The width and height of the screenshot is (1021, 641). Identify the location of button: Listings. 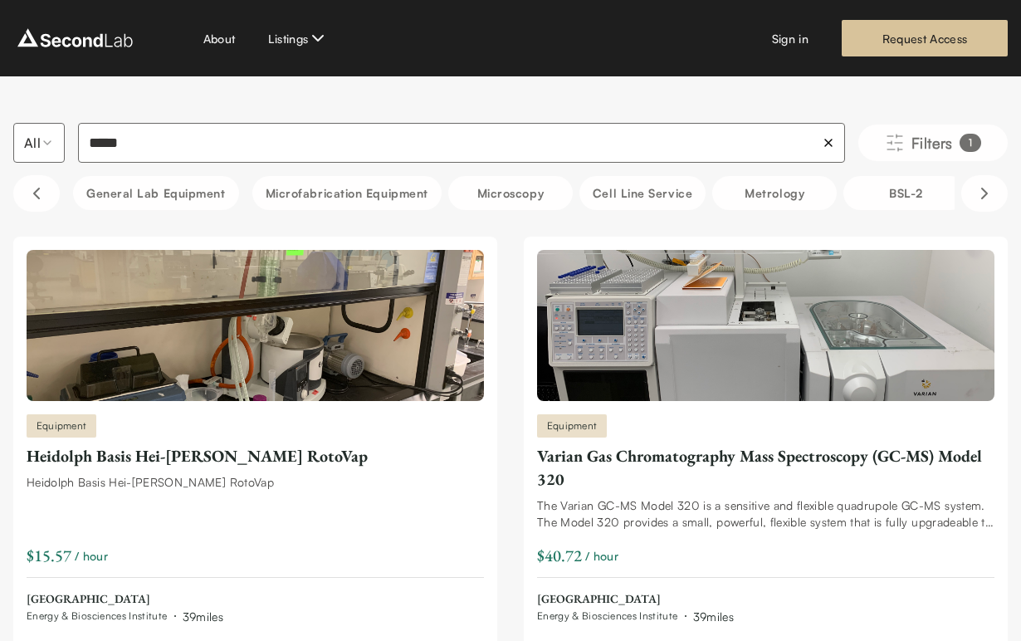
(298, 38).